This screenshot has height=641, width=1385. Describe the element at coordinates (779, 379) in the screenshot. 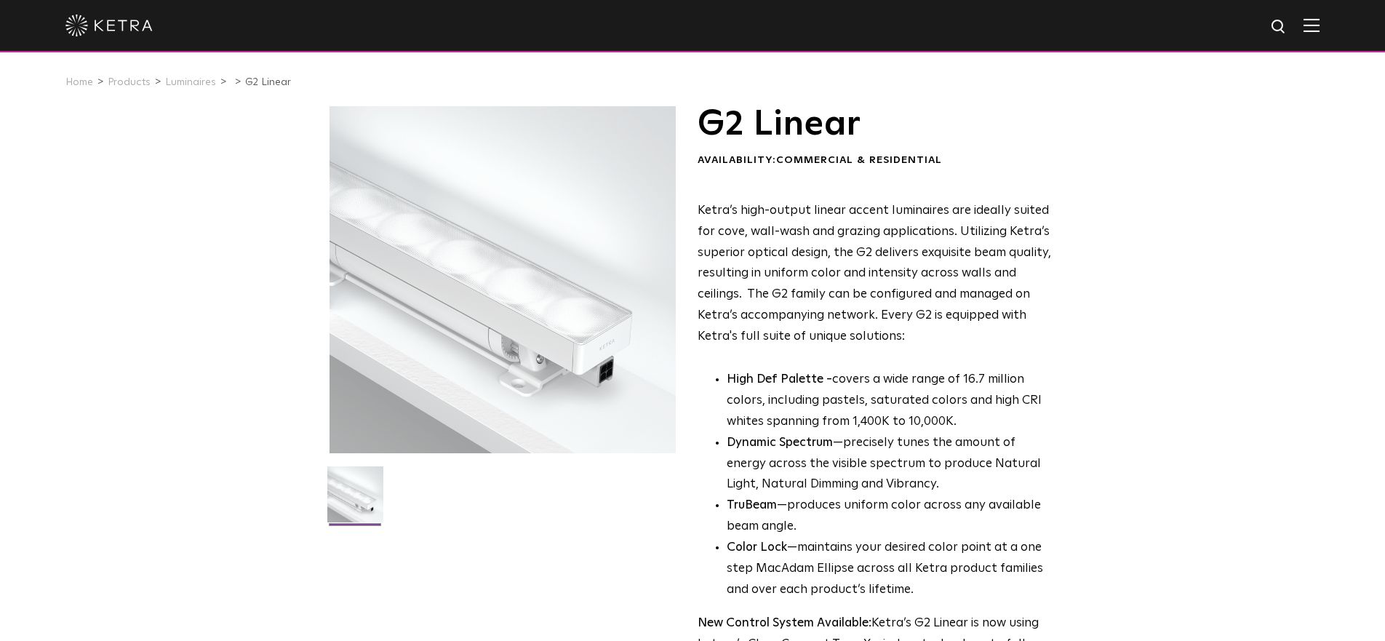

I see `strong: High Def Palette -` at that location.